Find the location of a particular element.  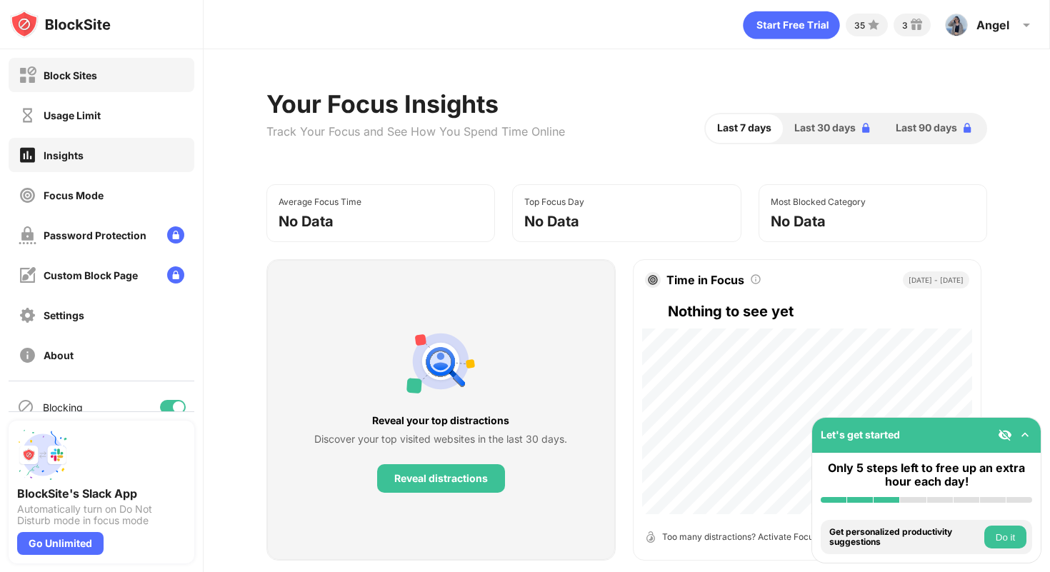

div: Nothing to see yet is located at coordinates (819, 312).